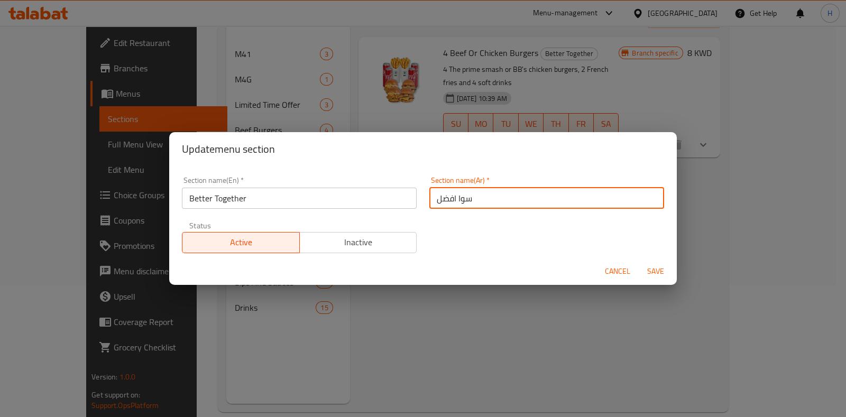 This screenshot has width=846, height=417. I want to click on button: Save, so click(655, 271).